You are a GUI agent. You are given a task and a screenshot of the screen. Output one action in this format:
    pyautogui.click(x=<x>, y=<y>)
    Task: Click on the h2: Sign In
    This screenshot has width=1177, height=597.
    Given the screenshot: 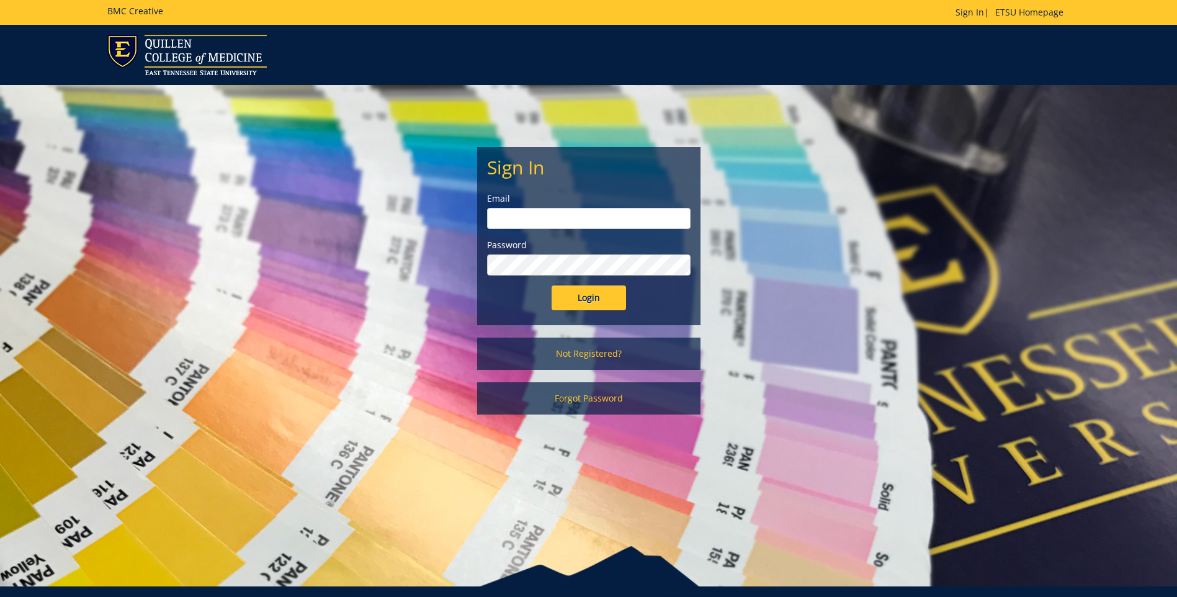 What is the action you would take?
    pyautogui.click(x=589, y=167)
    